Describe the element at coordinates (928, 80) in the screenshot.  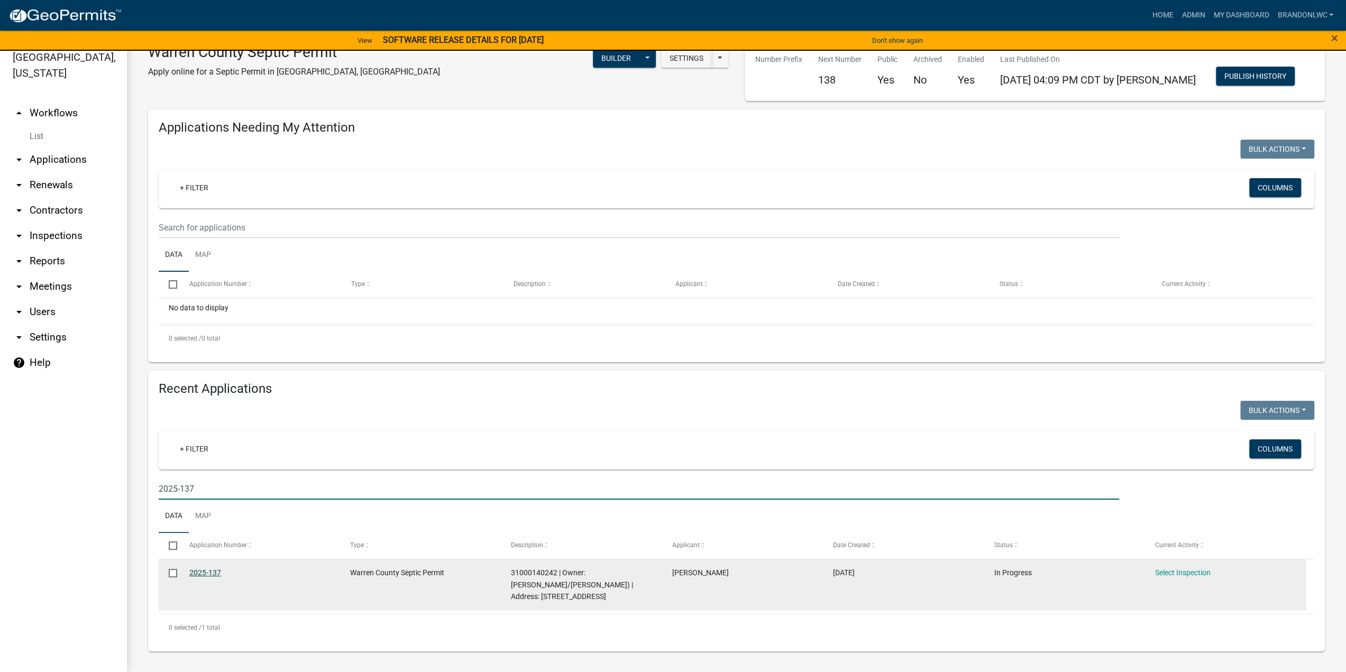
I see `h5: No` at that location.